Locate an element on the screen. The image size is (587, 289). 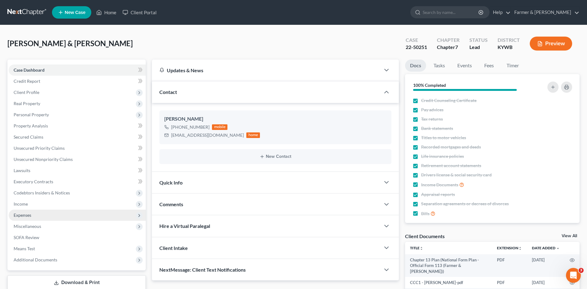
span: Comments is located at coordinates (171, 204).